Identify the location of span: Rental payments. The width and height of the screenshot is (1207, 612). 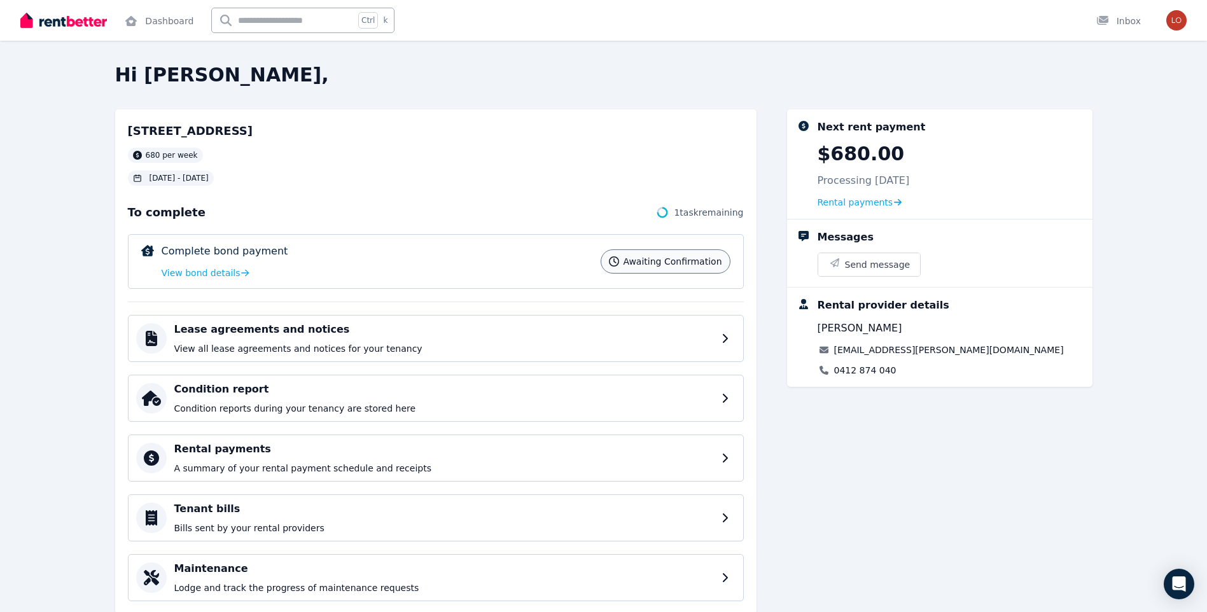
(855, 202).